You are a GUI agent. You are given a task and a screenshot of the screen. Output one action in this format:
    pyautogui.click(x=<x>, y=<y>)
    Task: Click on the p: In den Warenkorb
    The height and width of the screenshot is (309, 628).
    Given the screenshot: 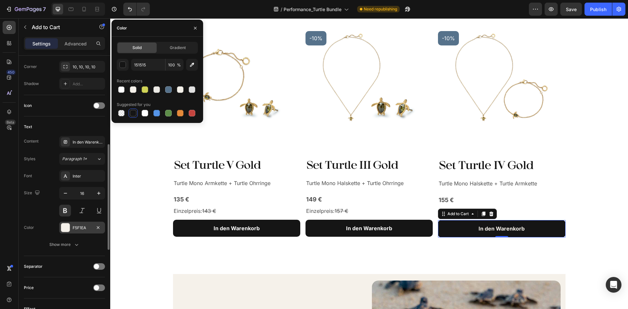 What is the action you would take?
    pyautogui.click(x=126, y=210)
    